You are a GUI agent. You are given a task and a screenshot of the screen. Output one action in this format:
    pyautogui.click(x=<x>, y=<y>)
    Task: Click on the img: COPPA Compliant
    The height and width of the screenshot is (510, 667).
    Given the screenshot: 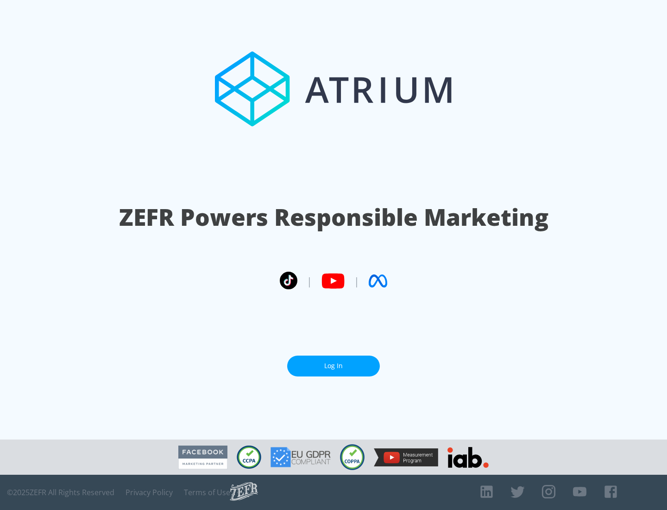 What is the action you would take?
    pyautogui.click(x=352, y=457)
    